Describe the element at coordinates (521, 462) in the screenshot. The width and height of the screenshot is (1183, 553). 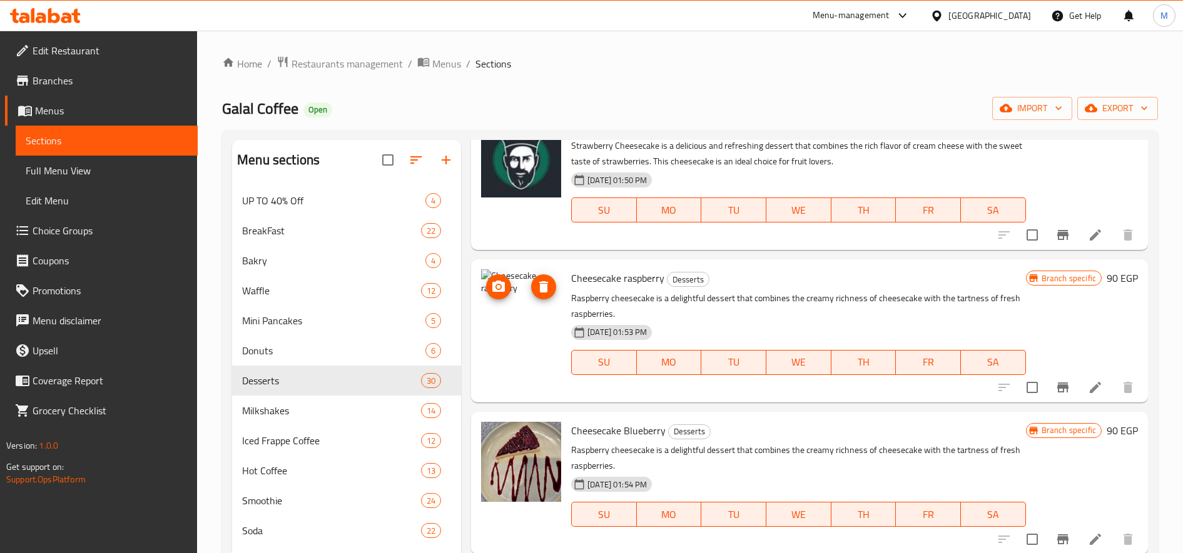
I see `img: Cheesecake Blueberry` at that location.